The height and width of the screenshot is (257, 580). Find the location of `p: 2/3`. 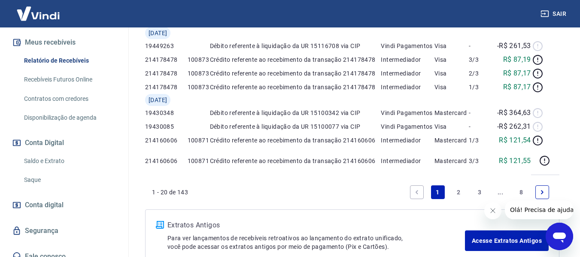

p: 2/3 is located at coordinates (482, 73).